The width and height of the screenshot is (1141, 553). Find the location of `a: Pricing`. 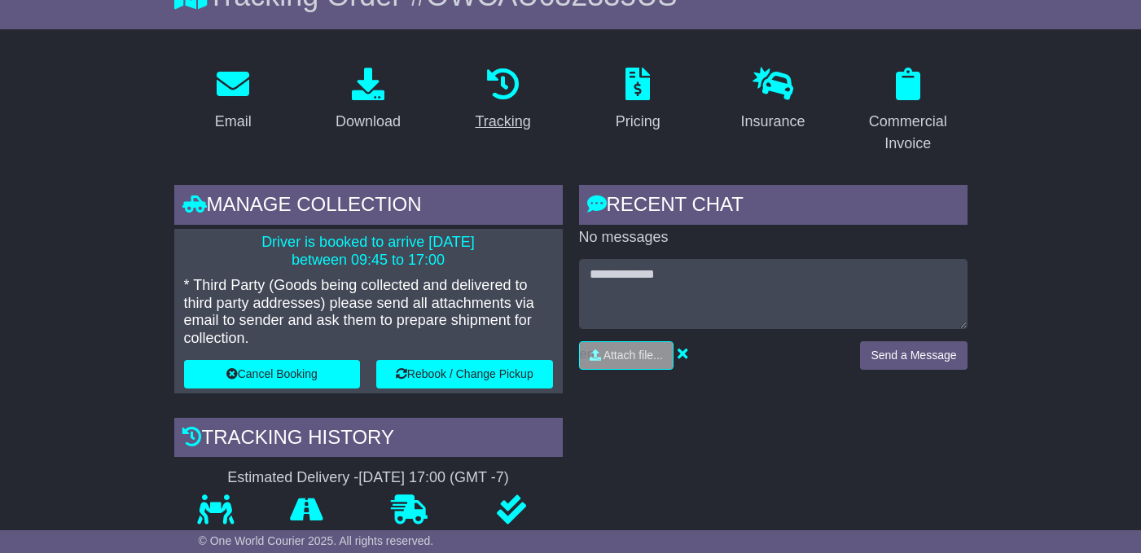

a: Pricing is located at coordinates (638, 100).